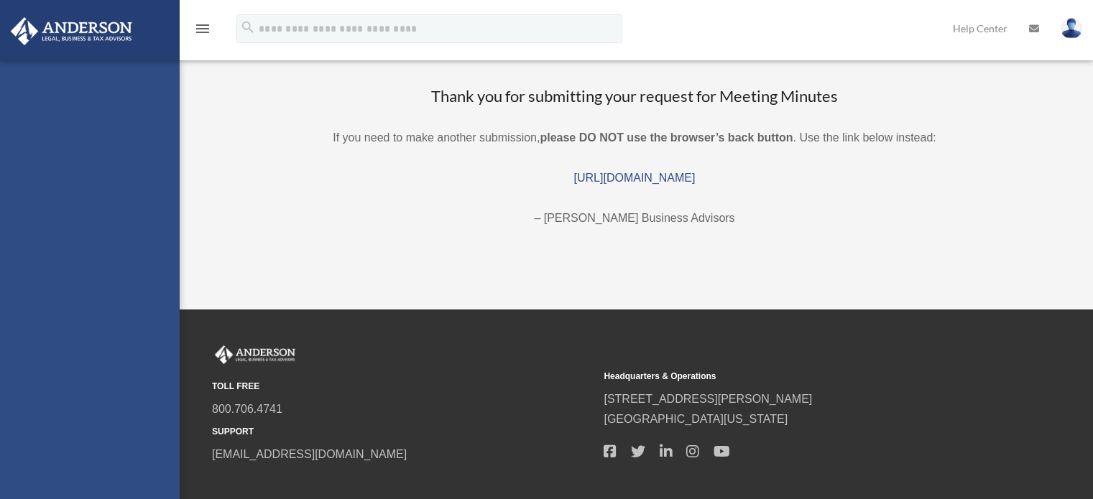 Image resolution: width=1093 pixels, height=499 pixels. What do you see at coordinates (402, 432) in the screenshot?
I see `small: SUPPORT` at bounding box center [402, 432].